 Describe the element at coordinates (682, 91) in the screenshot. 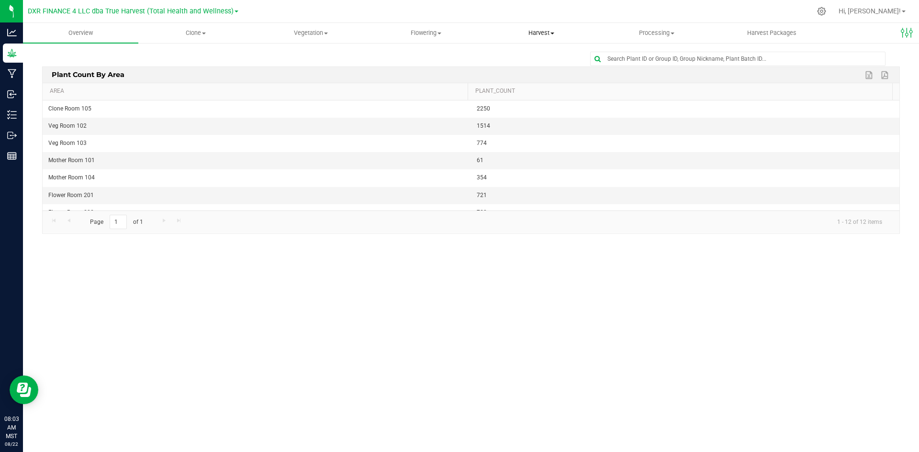

I see `a: Plant_Count` at that location.